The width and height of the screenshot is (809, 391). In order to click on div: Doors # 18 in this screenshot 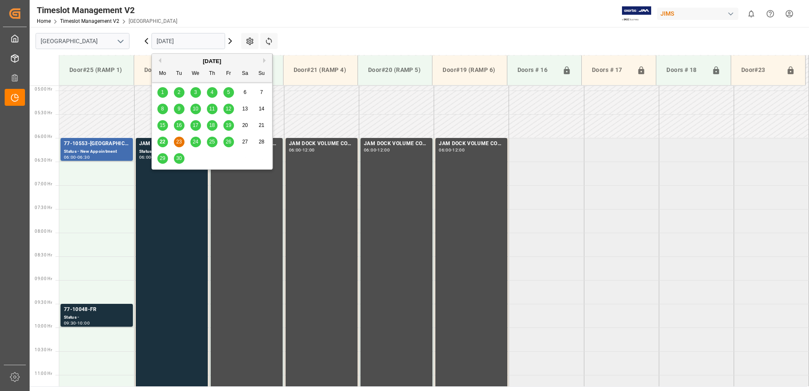, I will do `click(685, 70)`.